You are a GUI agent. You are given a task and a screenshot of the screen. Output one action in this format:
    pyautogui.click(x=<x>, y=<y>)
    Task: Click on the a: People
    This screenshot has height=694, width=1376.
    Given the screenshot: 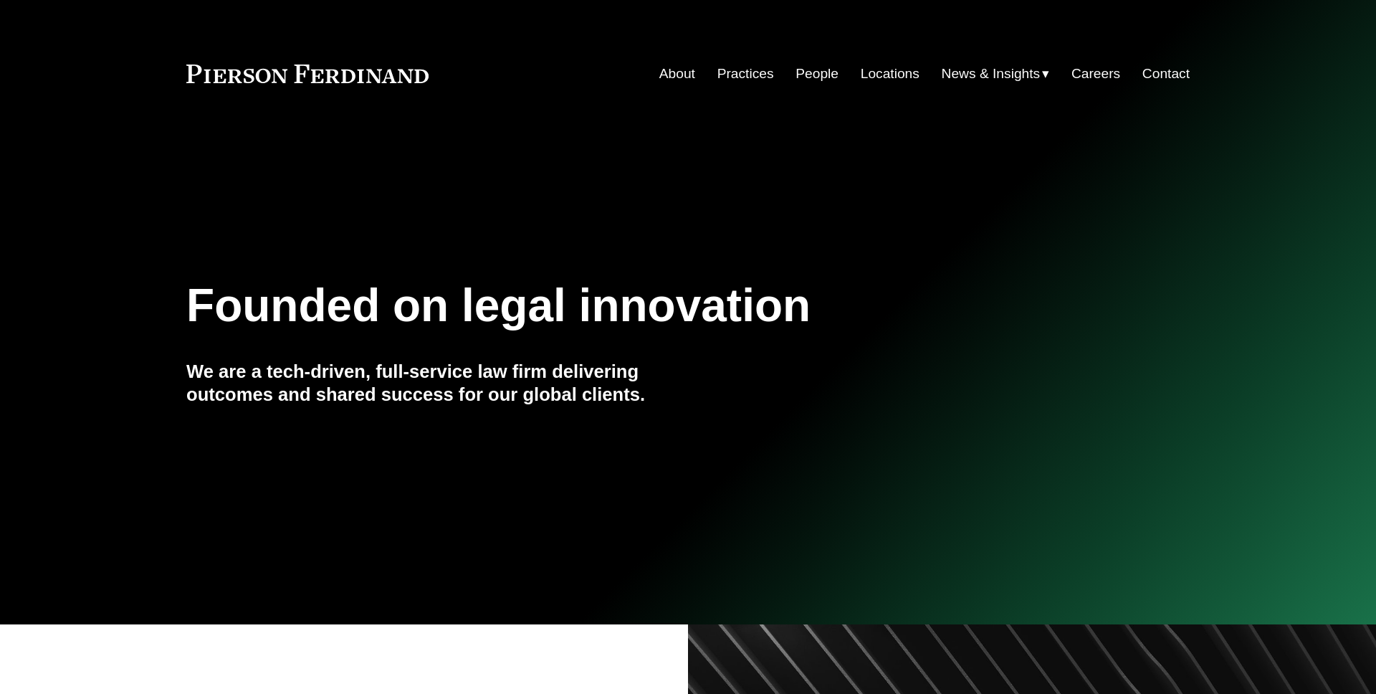 What is the action you would take?
    pyautogui.click(x=817, y=74)
    